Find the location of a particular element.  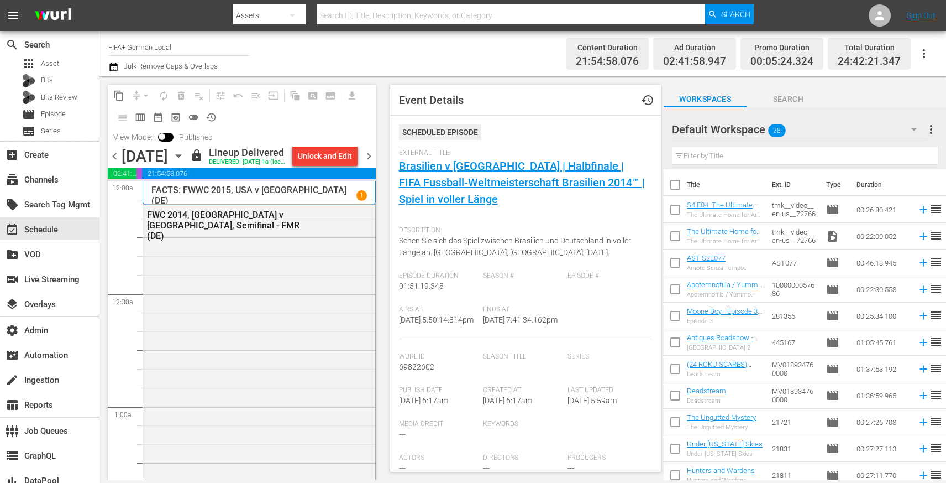

td: 281356 is located at coordinates (795, 316).